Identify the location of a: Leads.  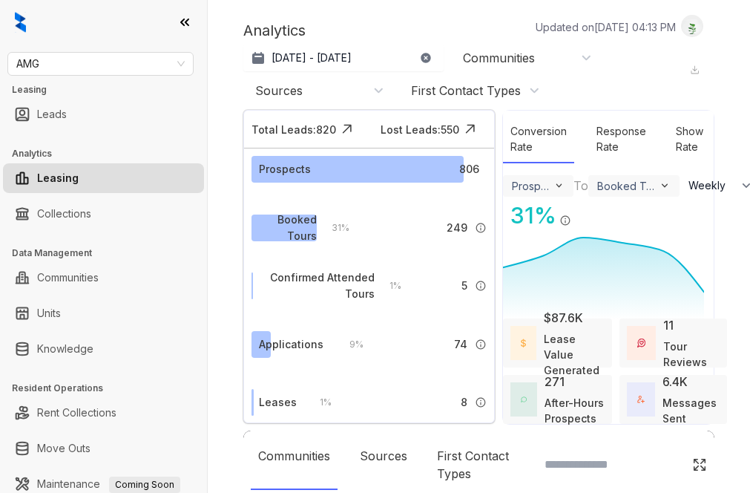
(52, 114).